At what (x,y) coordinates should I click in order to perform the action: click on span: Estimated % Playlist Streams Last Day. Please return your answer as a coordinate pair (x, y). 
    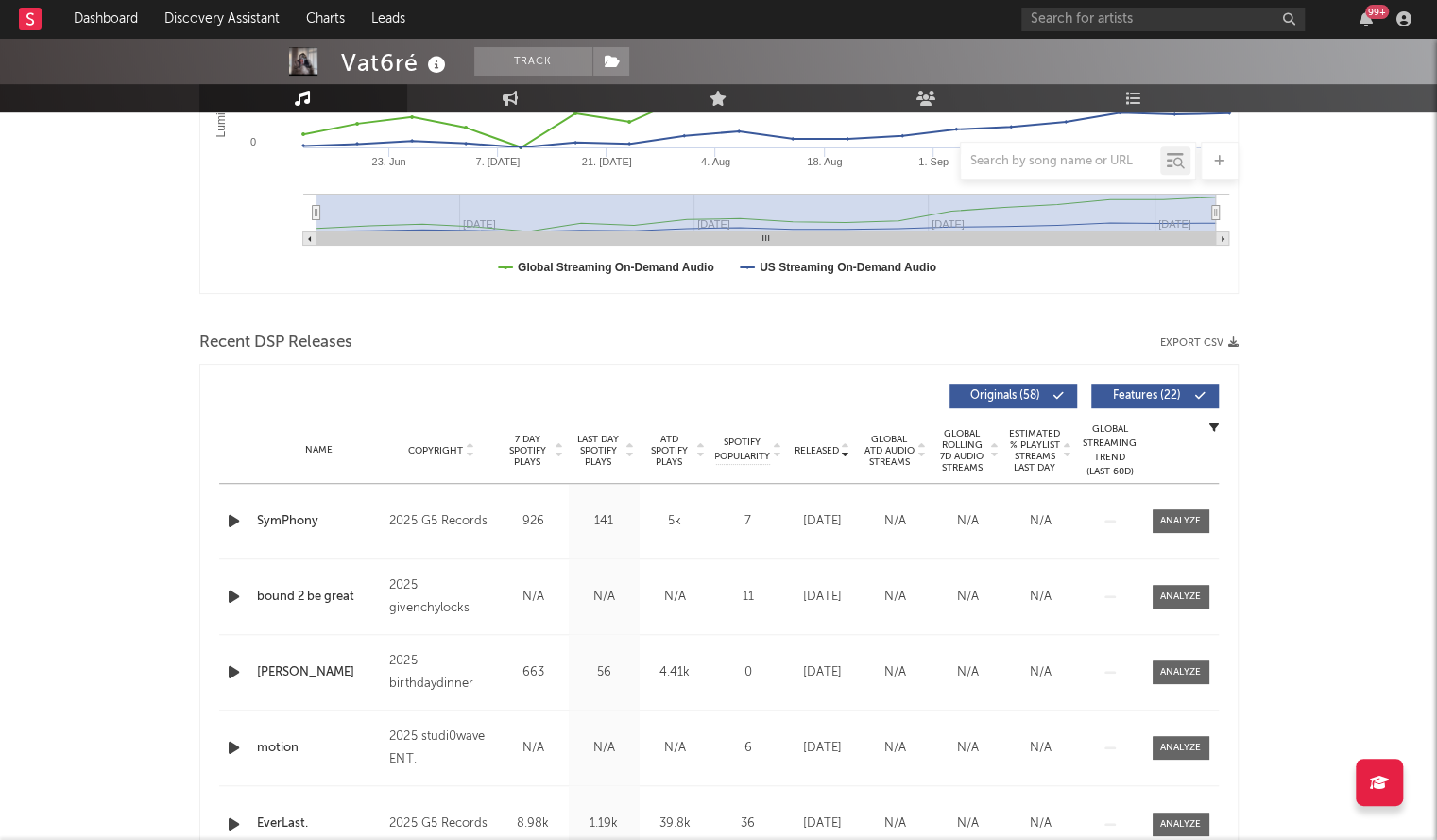
    Looking at the image, I should click on (1035, 451).